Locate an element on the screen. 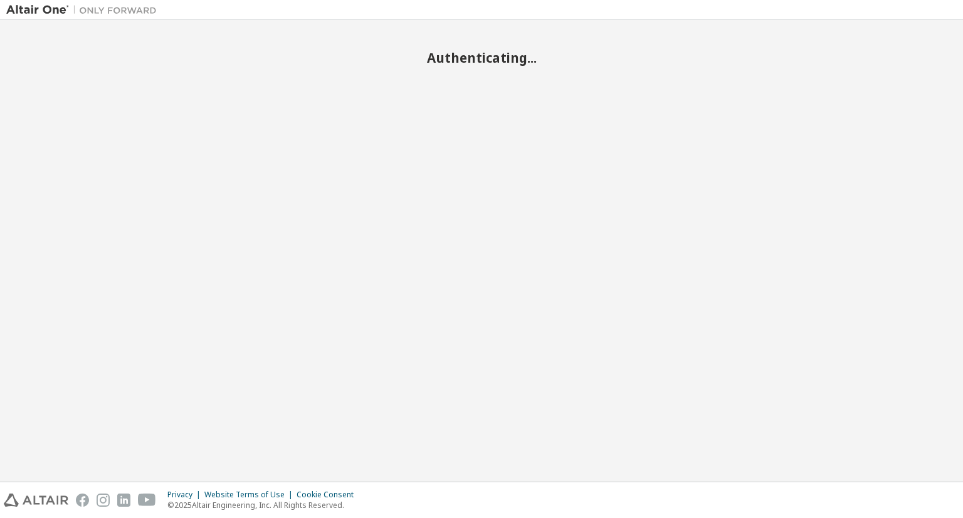 Image resolution: width=963 pixels, height=518 pixels. div: Website Terms of Use is located at coordinates (250, 494).